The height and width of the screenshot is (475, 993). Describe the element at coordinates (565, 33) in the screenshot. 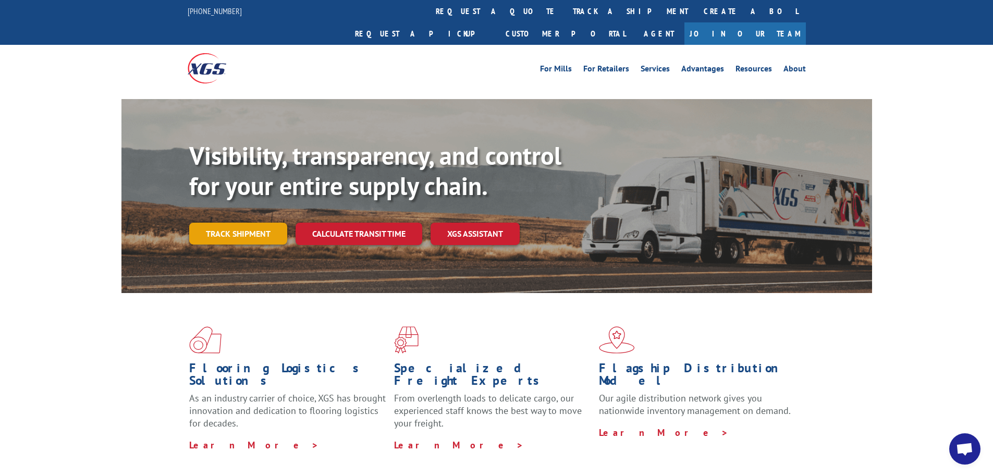

I see `a: Customer Portal` at that location.